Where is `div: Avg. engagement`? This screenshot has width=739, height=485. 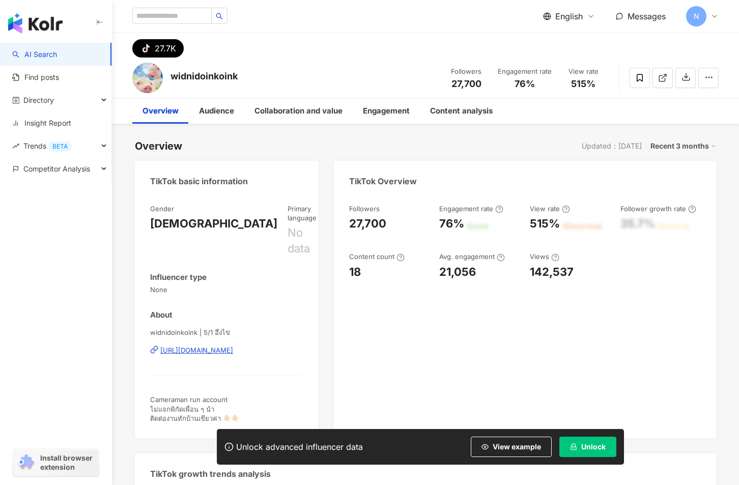
div: Avg. engagement is located at coordinates (472, 257).